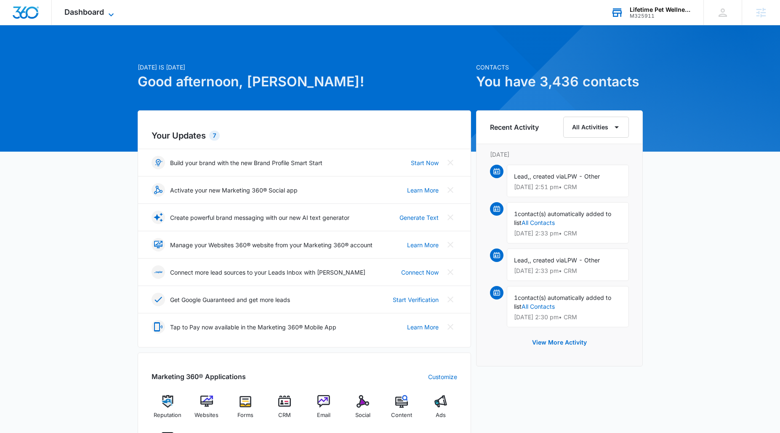 This screenshot has height=433, width=780. Describe the element at coordinates (402, 410) in the screenshot. I see `a: Content` at that location.